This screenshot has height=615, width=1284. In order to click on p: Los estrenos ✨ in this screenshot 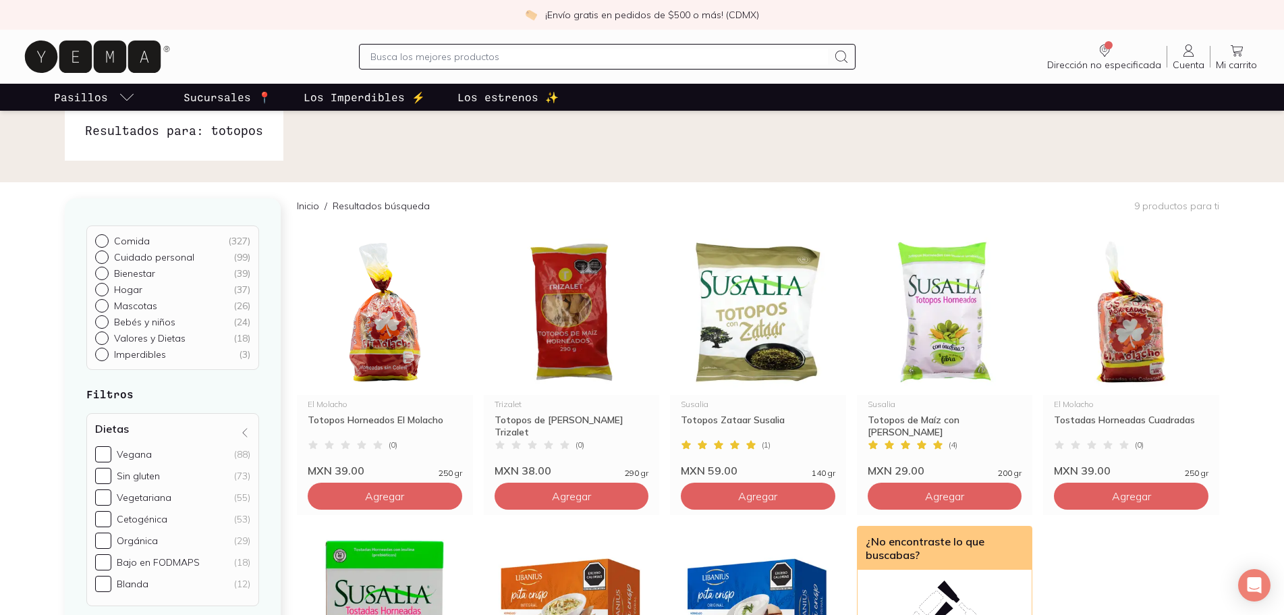, I will do `click(508, 97)`.